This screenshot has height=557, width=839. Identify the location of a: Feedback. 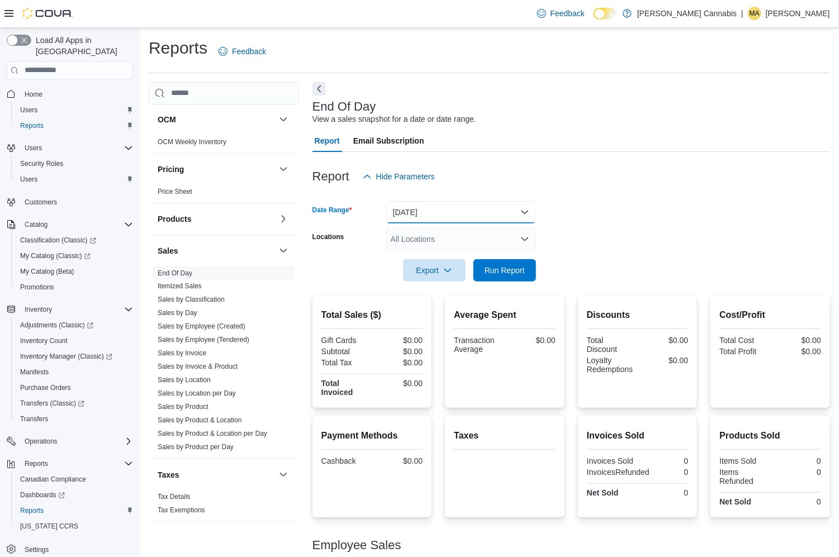
(242, 51).